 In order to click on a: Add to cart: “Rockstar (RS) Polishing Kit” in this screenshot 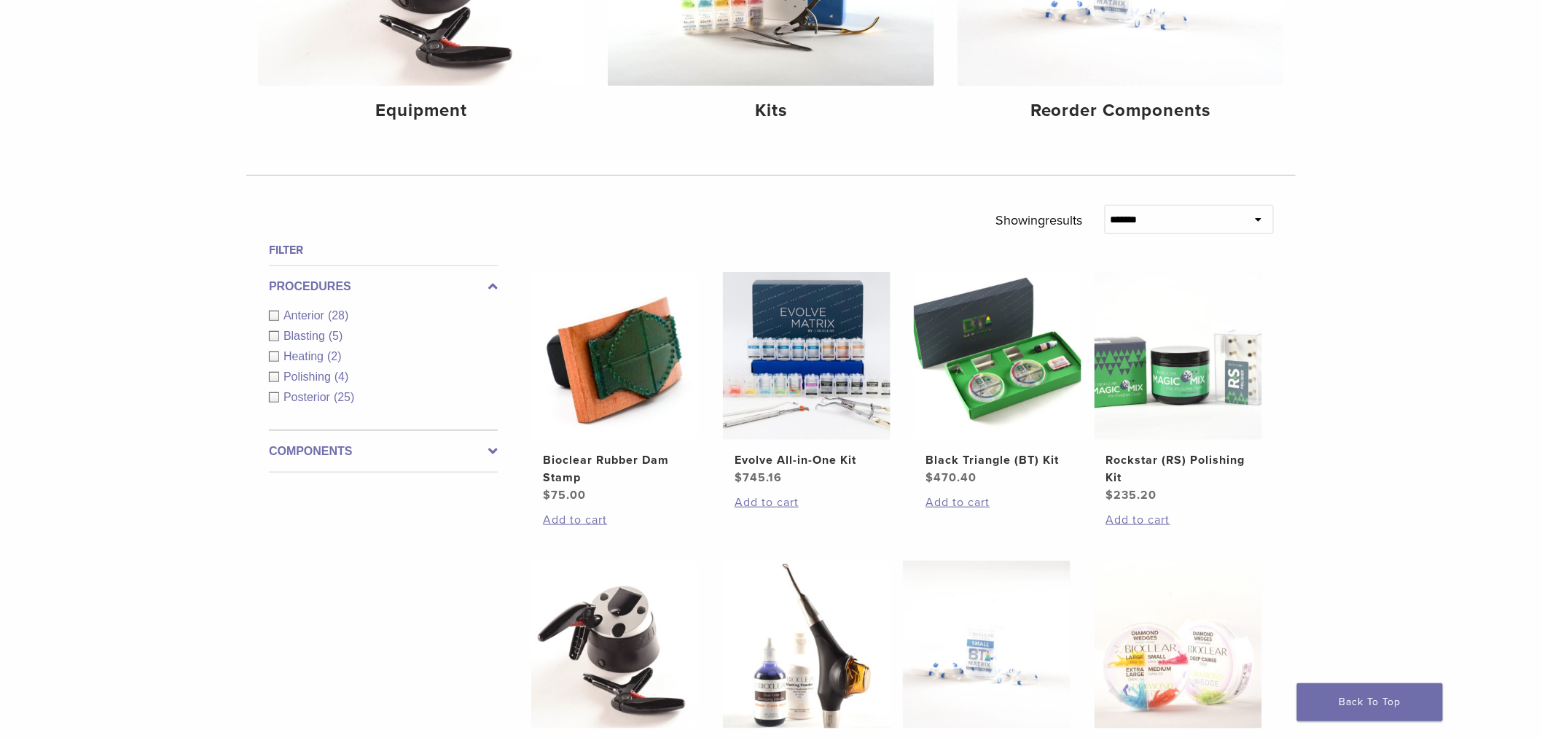, I will do `click(1179, 520)`.